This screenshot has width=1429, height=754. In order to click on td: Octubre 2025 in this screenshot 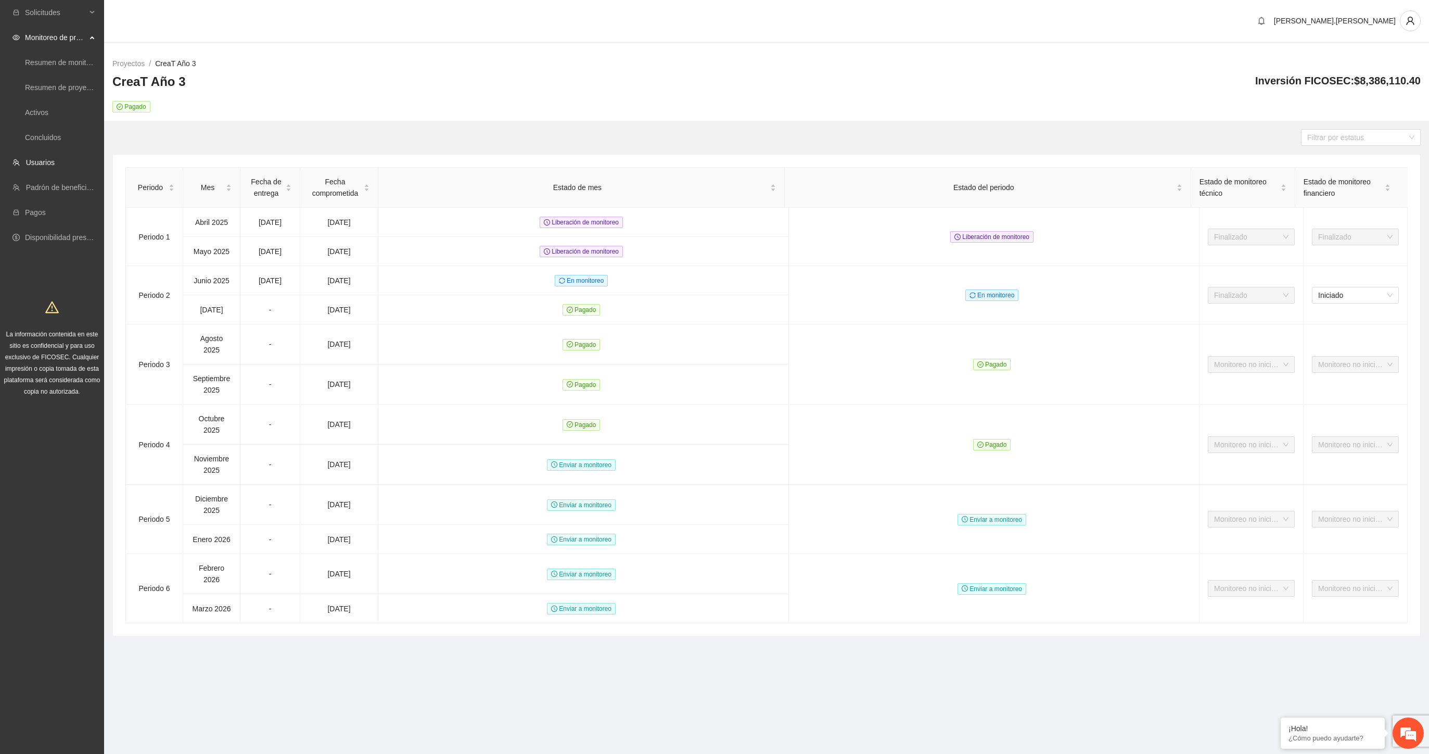, I will do `click(212, 424)`.